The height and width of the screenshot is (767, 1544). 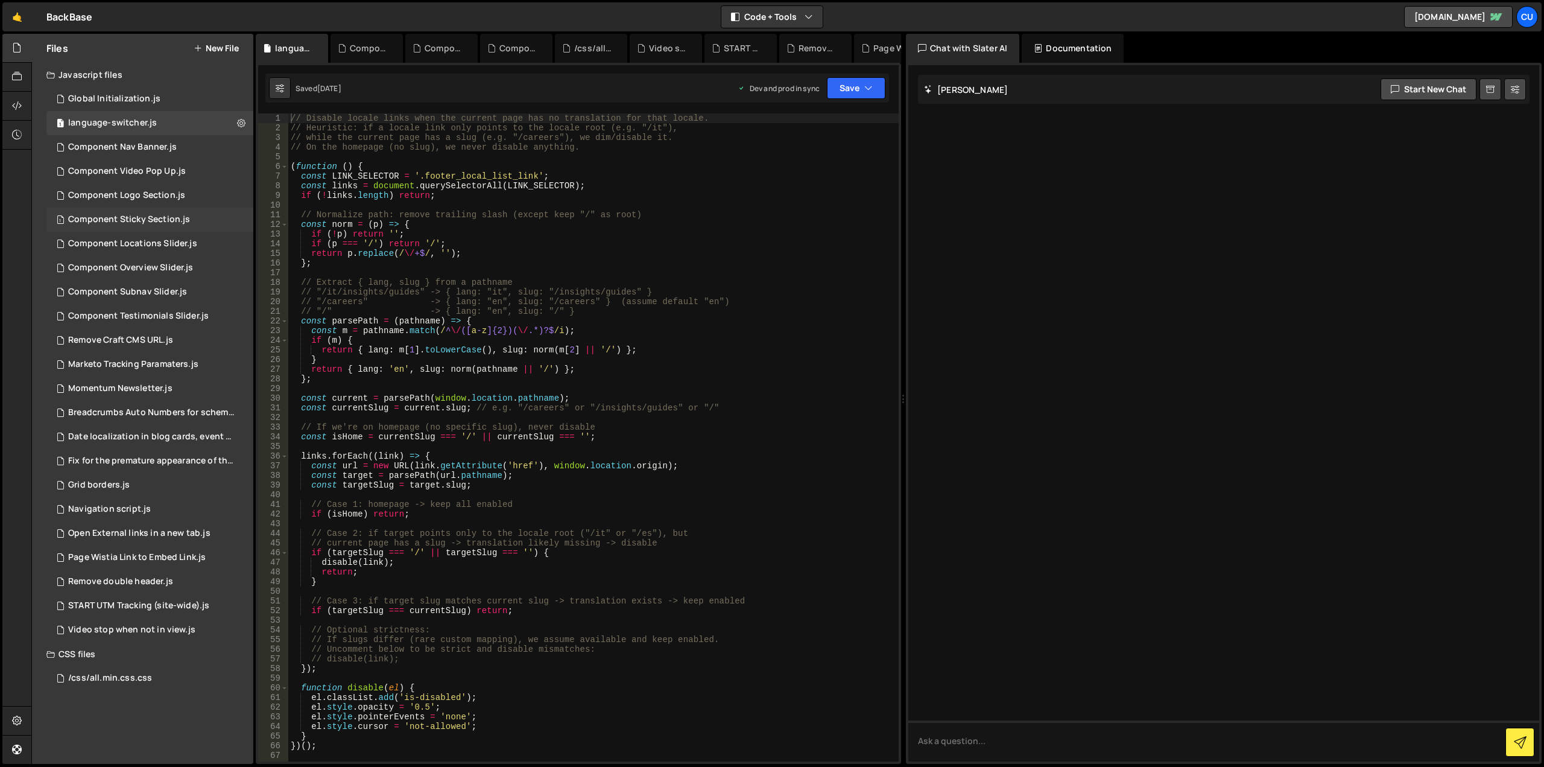 What do you see at coordinates (151, 437) in the screenshot?
I see `div: Date localization in blog cards, event cards, etc.js` at bounding box center [151, 437].